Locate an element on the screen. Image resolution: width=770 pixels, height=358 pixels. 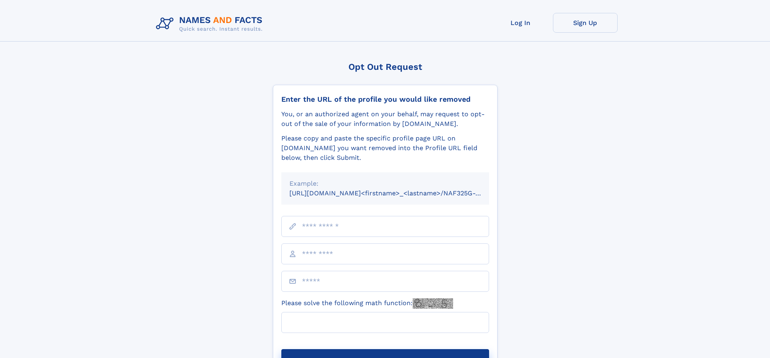
div: Example: is located at coordinates (385, 184).